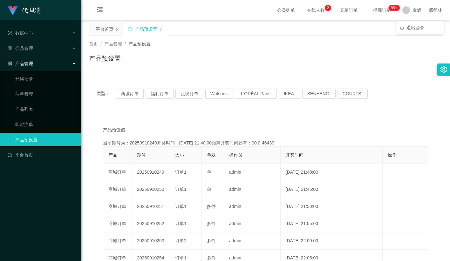 The height and width of the screenshot is (261, 450). What do you see at coordinates (20, 48) in the screenshot?
I see `span: 会员管理` at bounding box center [20, 48].